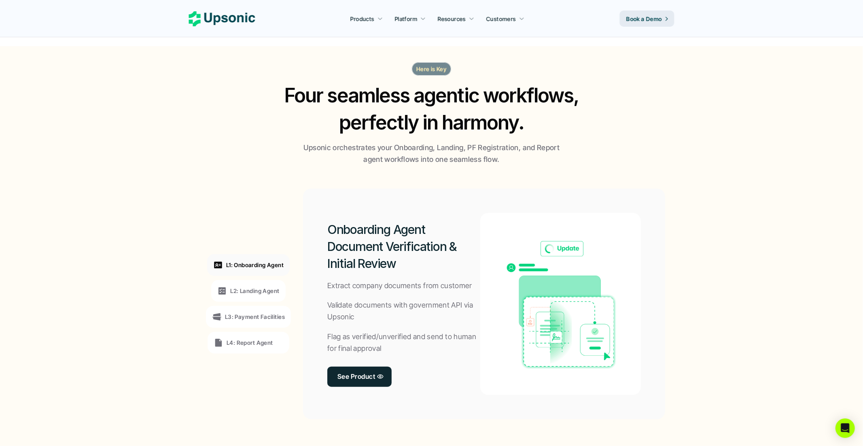 This screenshot has height=446, width=863. Describe the element at coordinates (432, 154) in the screenshot. I see `p: Upsonic orchestrates your Onboarding, Landing, PF Registration, and Report agent workflows into o...` at that location.